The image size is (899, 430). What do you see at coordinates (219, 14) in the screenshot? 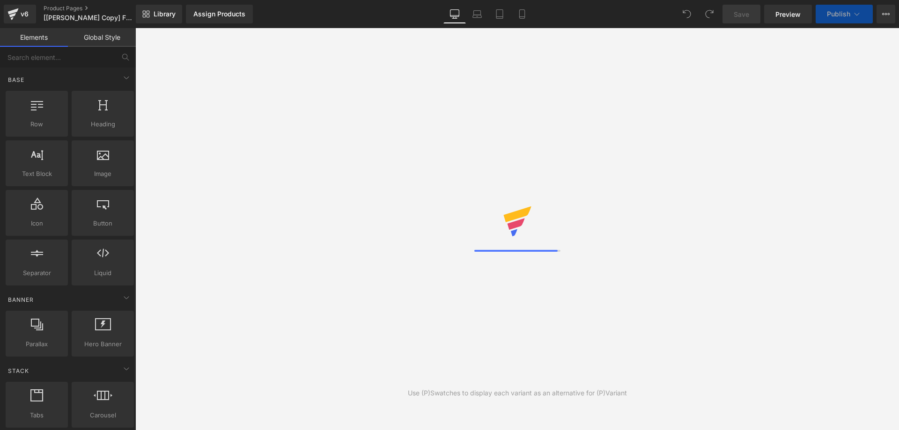
I see `div: Assign Products` at bounding box center [219, 14].